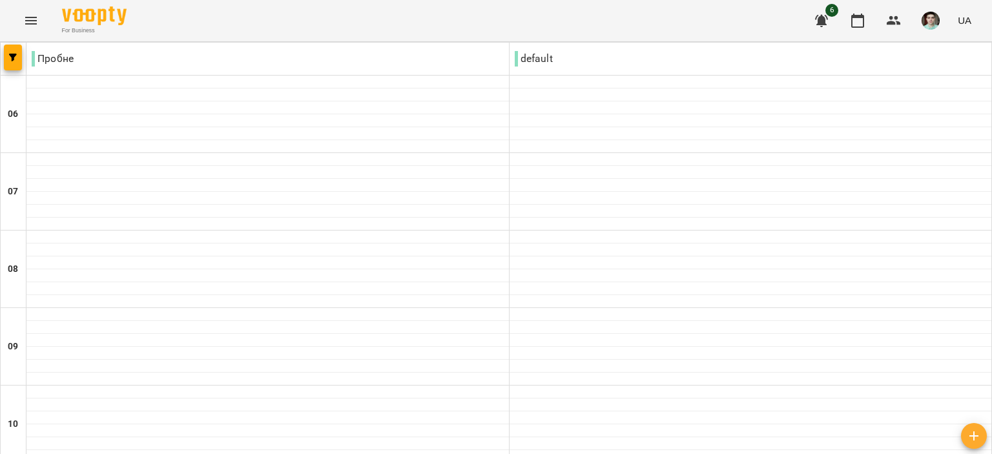 Image resolution: width=992 pixels, height=454 pixels. Describe the element at coordinates (832, 10) in the screenshot. I see `span: 6` at that location.